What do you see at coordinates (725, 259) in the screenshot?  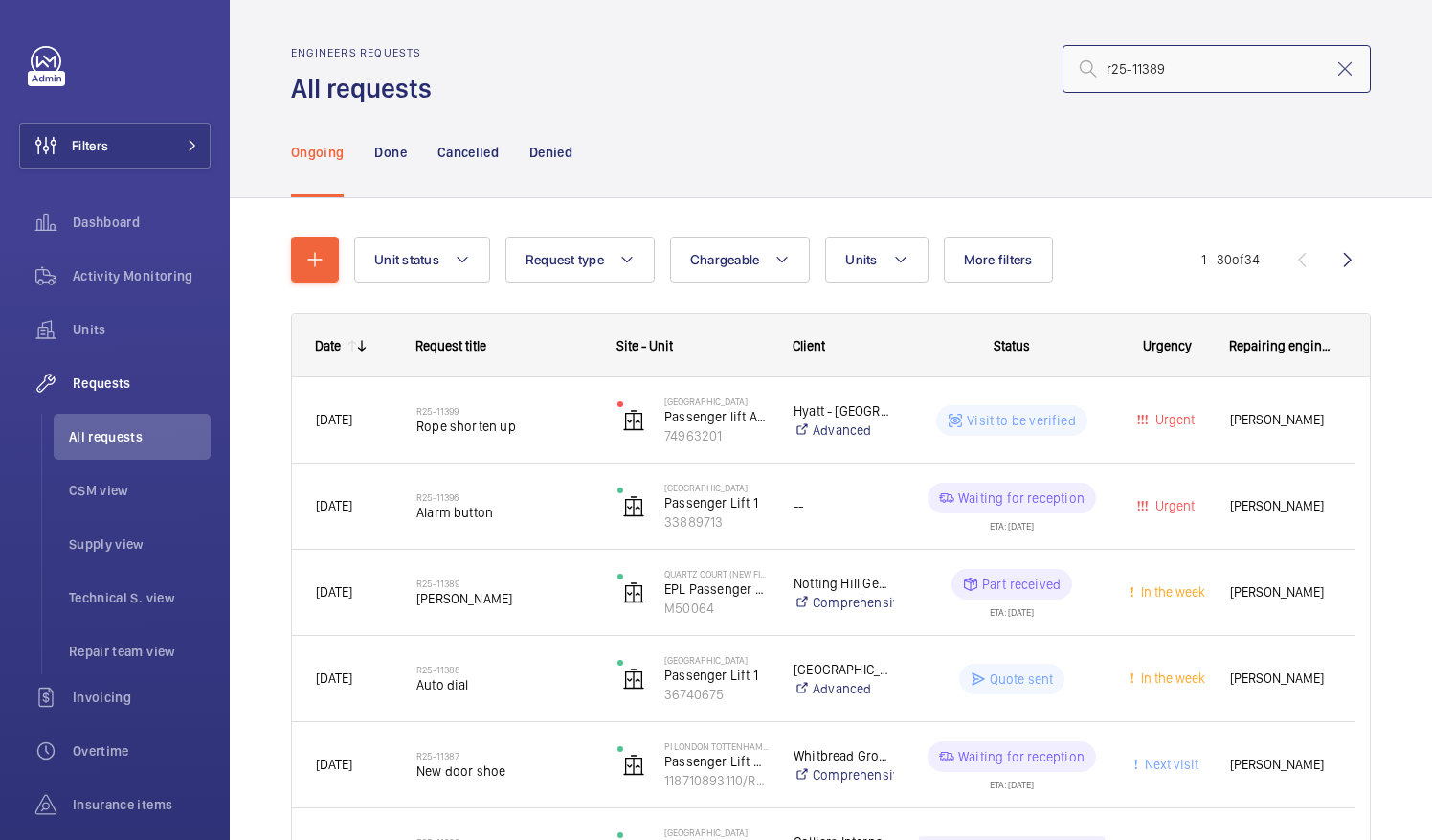 I see `span: Chargeable` at bounding box center [725, 259].